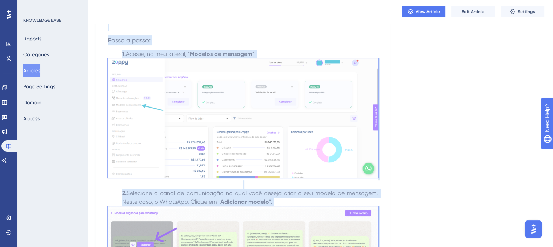 The height and width of the screenshot is (247, 553). I want to click on img: launcher-image-alternative-text, so click(11, 11).